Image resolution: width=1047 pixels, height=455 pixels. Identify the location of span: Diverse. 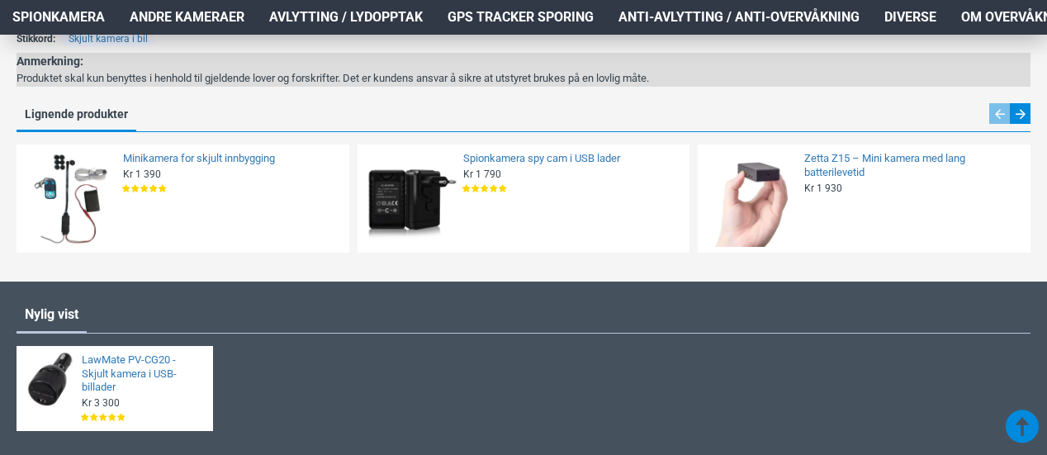
(910, 17).